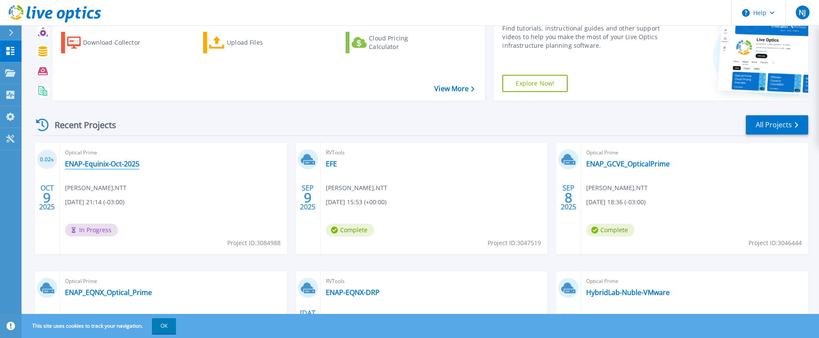  Describe the element at coordinates (118, 43) in the screenshot. I see `div: Download Collector` at that location.